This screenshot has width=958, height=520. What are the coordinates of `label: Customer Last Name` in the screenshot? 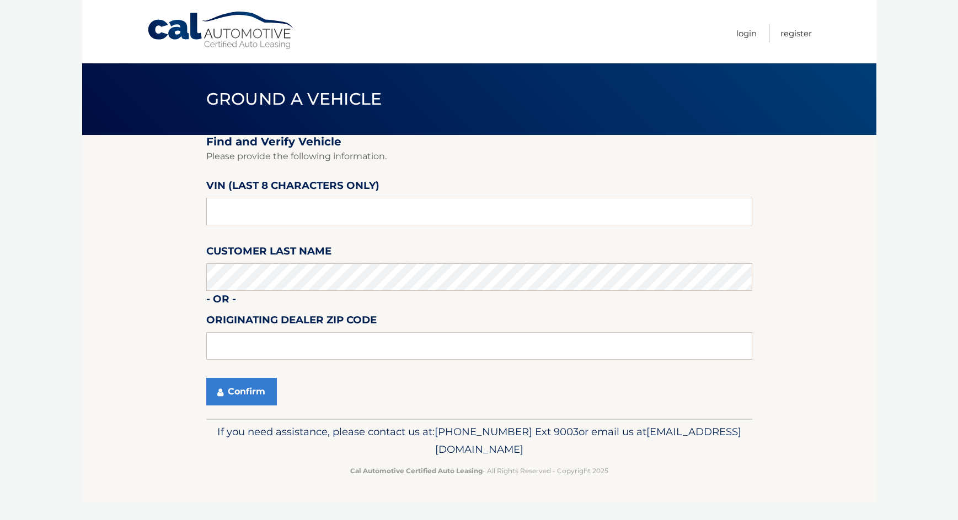 It's located at (268, 253).